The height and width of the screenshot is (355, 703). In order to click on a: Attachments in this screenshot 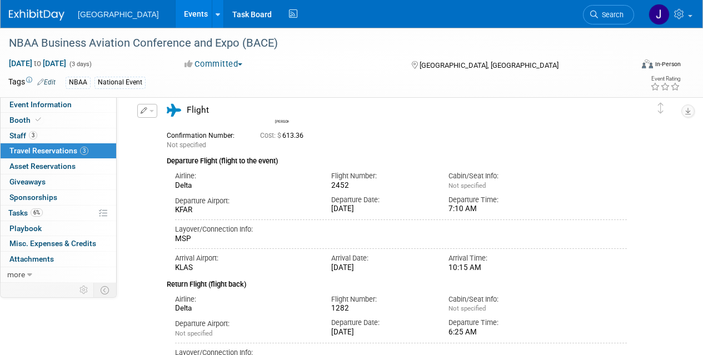, I will do `click(58, 259)`.